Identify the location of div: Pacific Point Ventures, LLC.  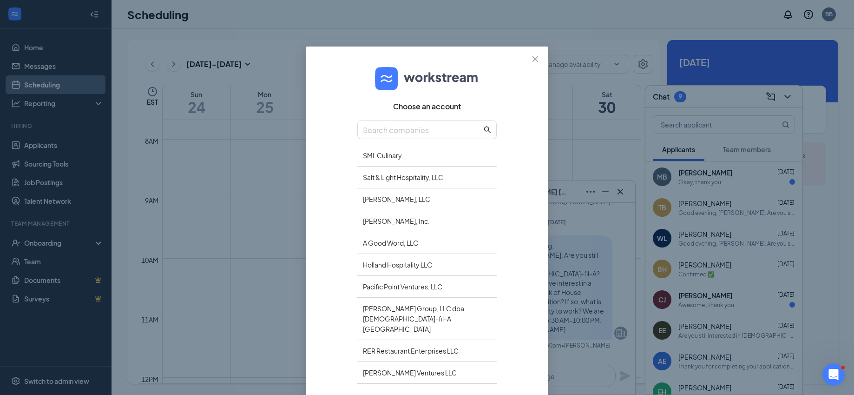
(427, 286).